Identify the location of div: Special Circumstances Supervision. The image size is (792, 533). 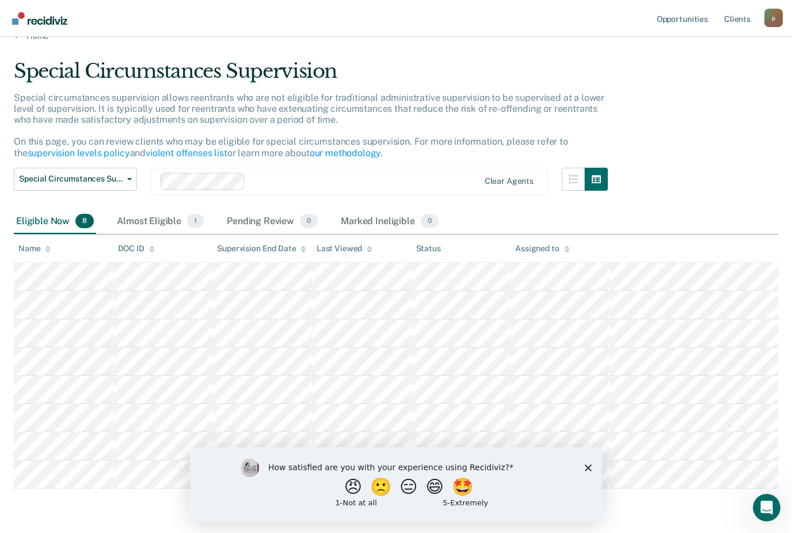
(311, 75).